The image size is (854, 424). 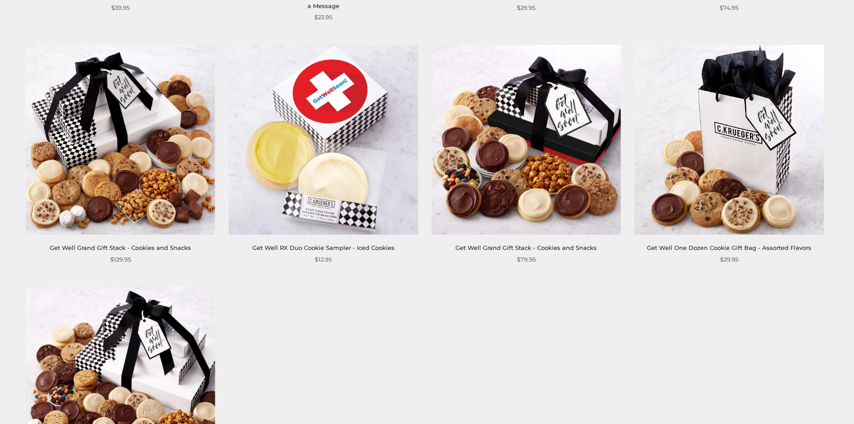 I want to click on span: $23.95, so click(x=323, y=17).